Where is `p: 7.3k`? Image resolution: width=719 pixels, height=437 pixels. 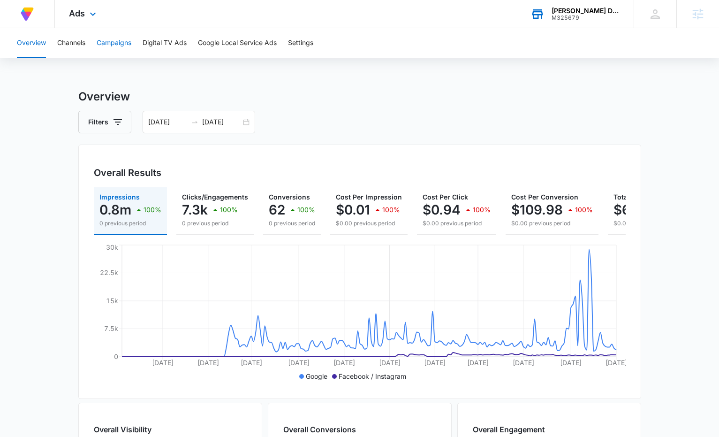
p: 7.3k is located at coordinates (195, 210).